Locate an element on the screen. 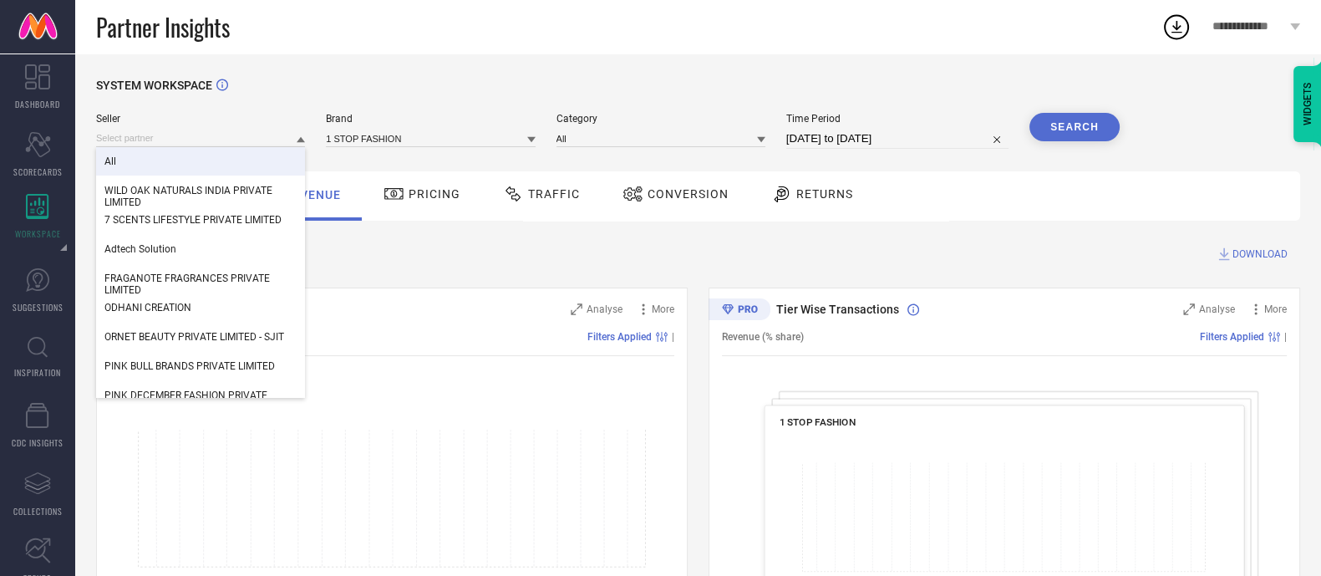 The image size is (1321, 576). input: Select partner is located at coordinates (201, 138).